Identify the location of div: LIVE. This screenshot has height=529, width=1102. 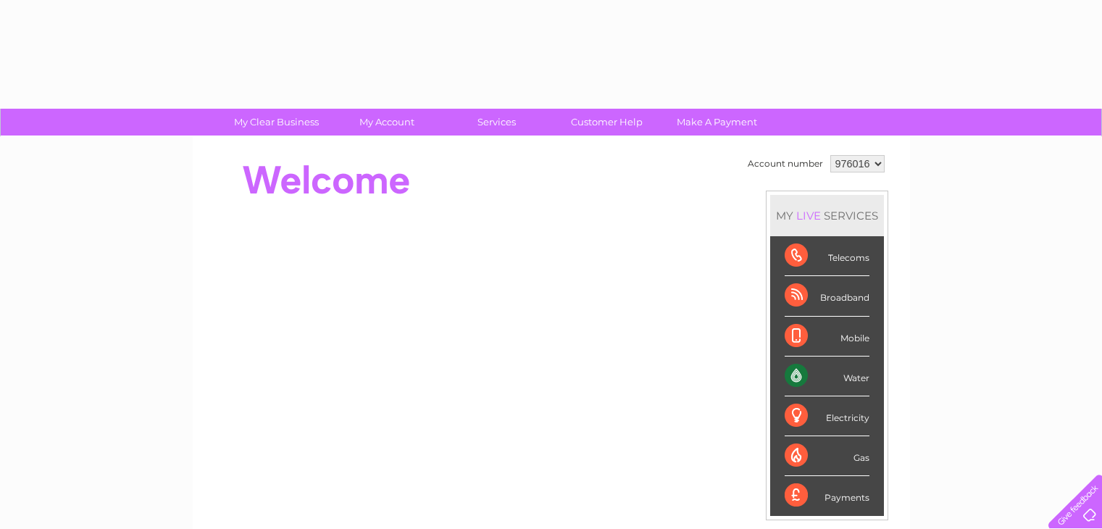
(809, 215).